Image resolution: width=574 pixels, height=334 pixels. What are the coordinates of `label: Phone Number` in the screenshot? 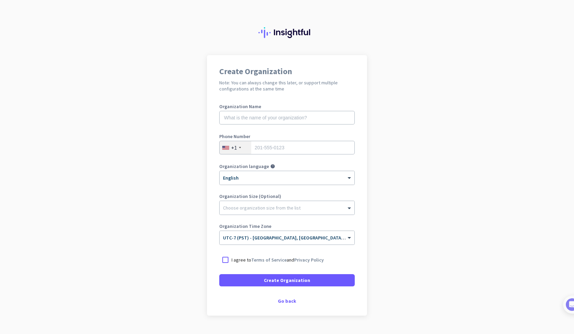 It's located at (287, 137).